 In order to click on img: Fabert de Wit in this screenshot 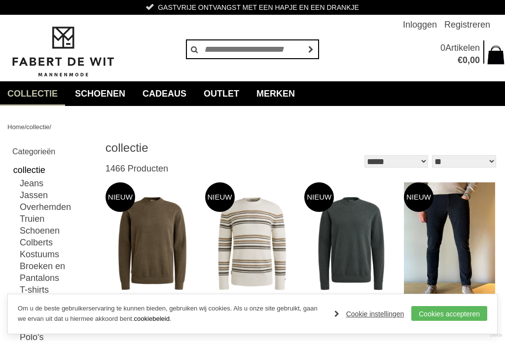, I will do `click(63, 52)`.